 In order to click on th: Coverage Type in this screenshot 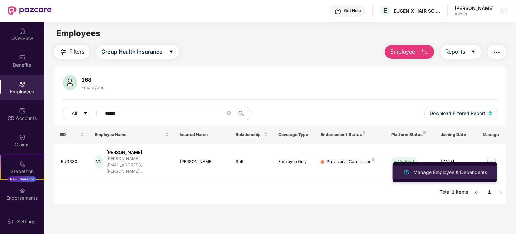, I will do `click(294, 135)`.